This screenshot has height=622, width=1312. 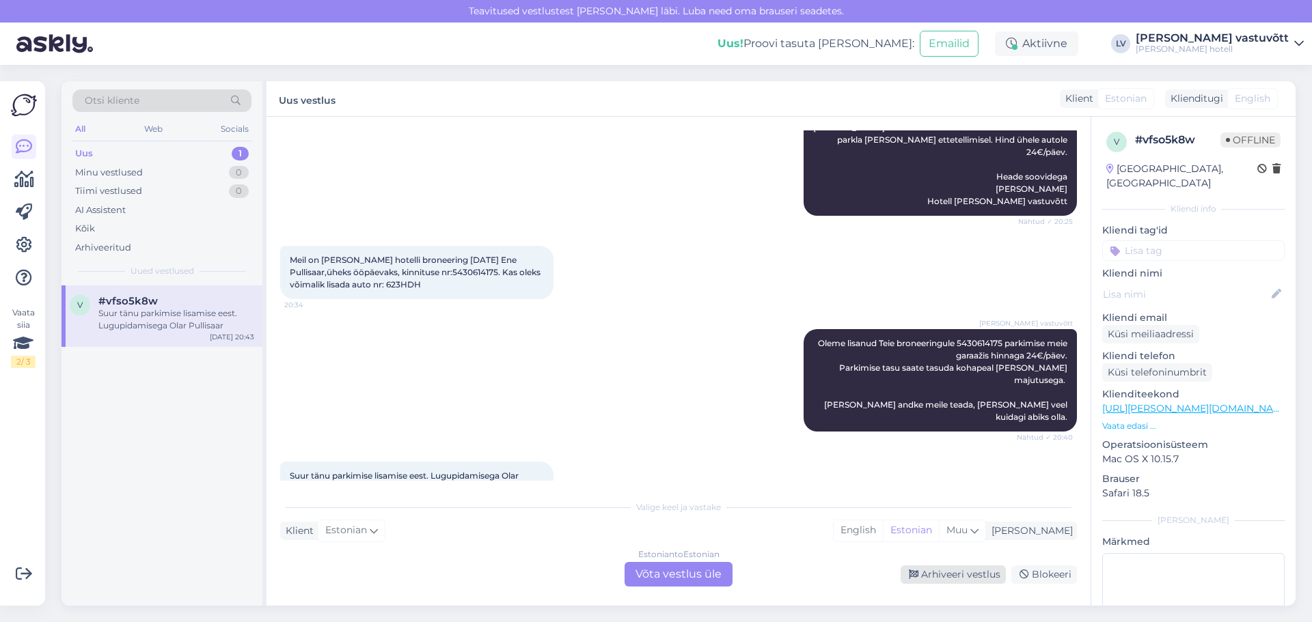 What do you see at coordinates (1036, 44) in the screenshot?
I see `div: Aktiivne` at bounding box center [1036, 44].